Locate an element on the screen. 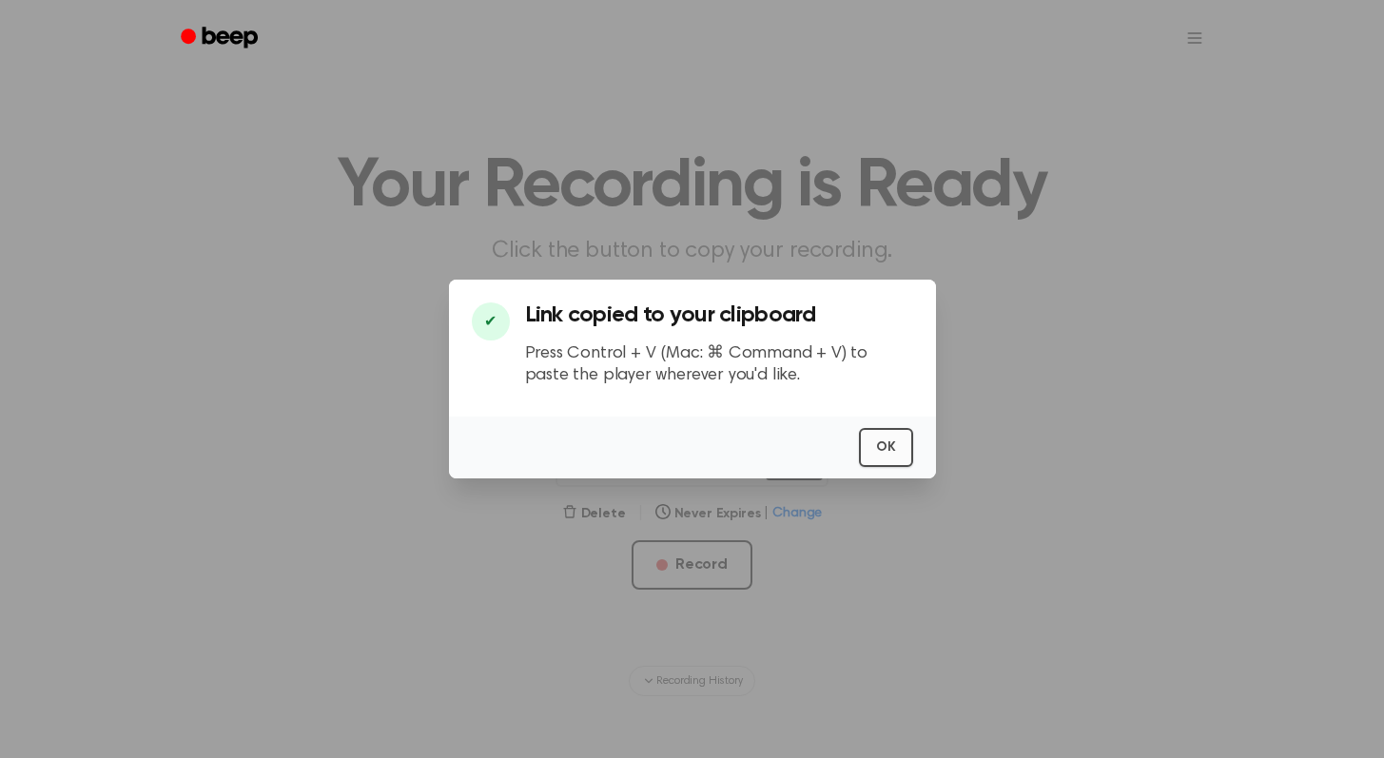 This screenshot has height=758, width=1384. button: OK is located at coordinates (885, 447).